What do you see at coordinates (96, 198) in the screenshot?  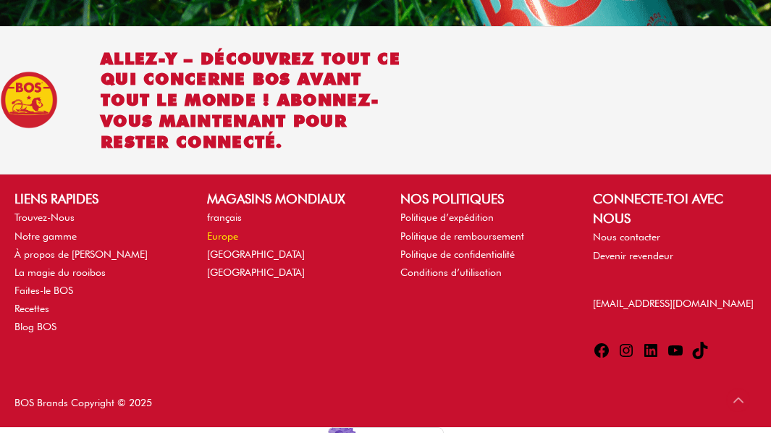 I see `h2: LIENS RAPIDES` at bounding box center [96, 198].